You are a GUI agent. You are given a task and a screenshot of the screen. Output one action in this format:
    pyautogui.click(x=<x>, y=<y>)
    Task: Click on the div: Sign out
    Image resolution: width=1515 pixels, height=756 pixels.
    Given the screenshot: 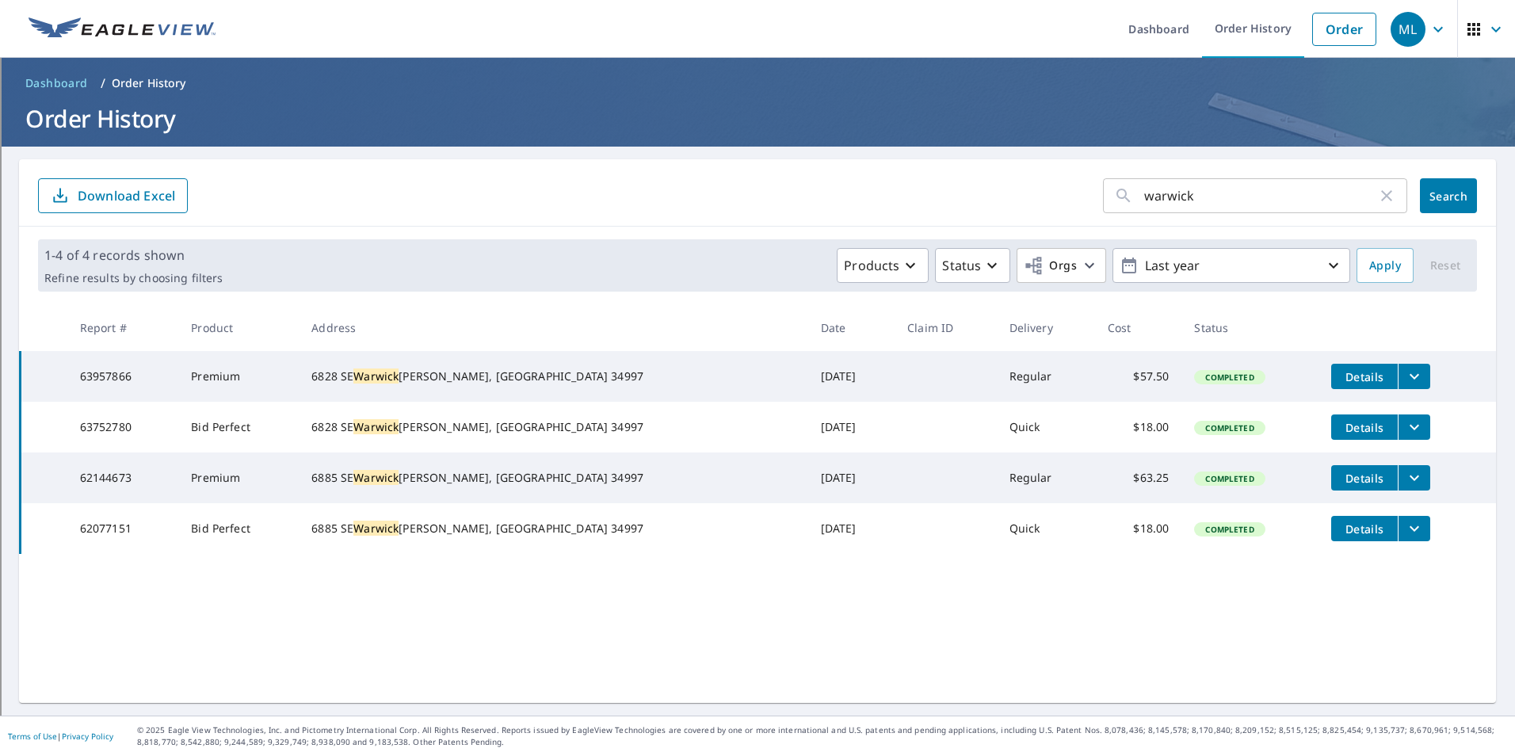 What is the action you would take?
    pyautogui.click(x=758, y=85)
    